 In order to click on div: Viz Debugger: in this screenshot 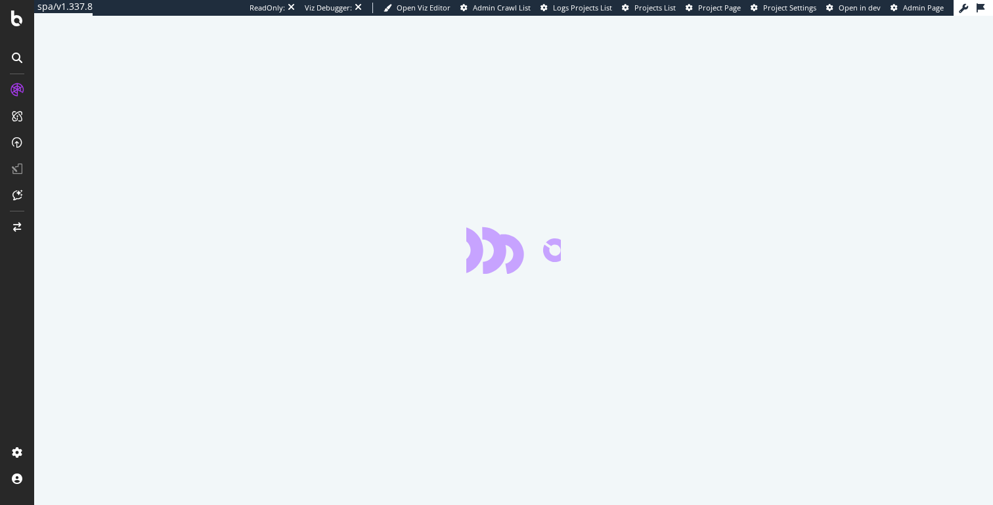, I will do `click(328, 8)`.